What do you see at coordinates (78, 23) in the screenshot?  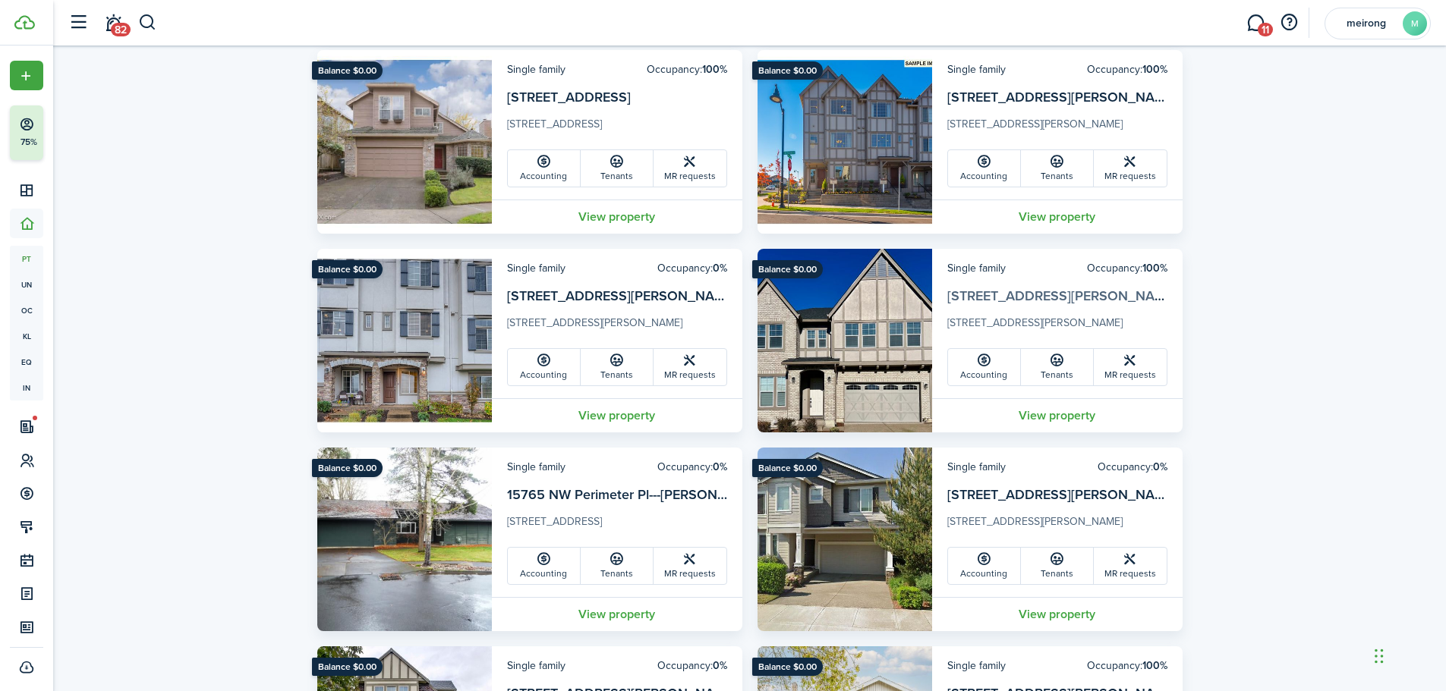 I see `button: Open sidebar` at bounding box center [78, 23].